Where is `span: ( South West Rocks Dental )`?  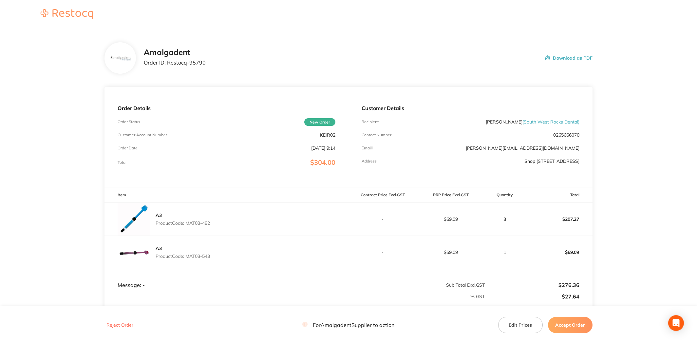
span: ( South West Rocks Dental ) is located at coordinates (551, 122).